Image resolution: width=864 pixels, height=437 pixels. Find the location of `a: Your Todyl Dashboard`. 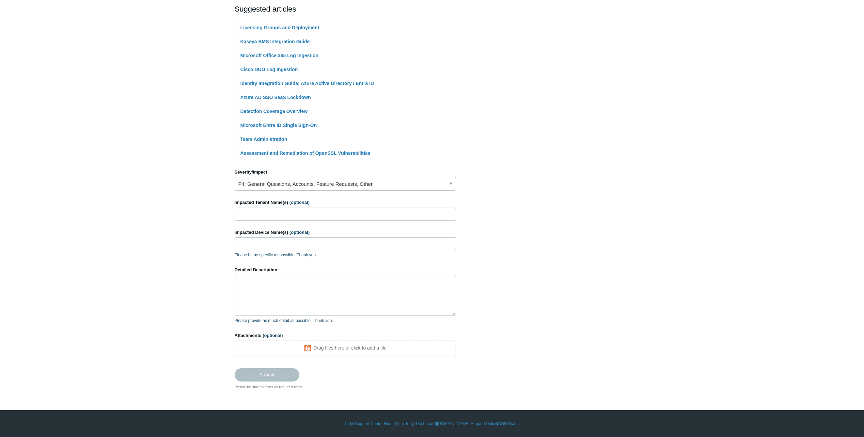

a: Your Todyl Dashboard is located at coordinates (416, 424).